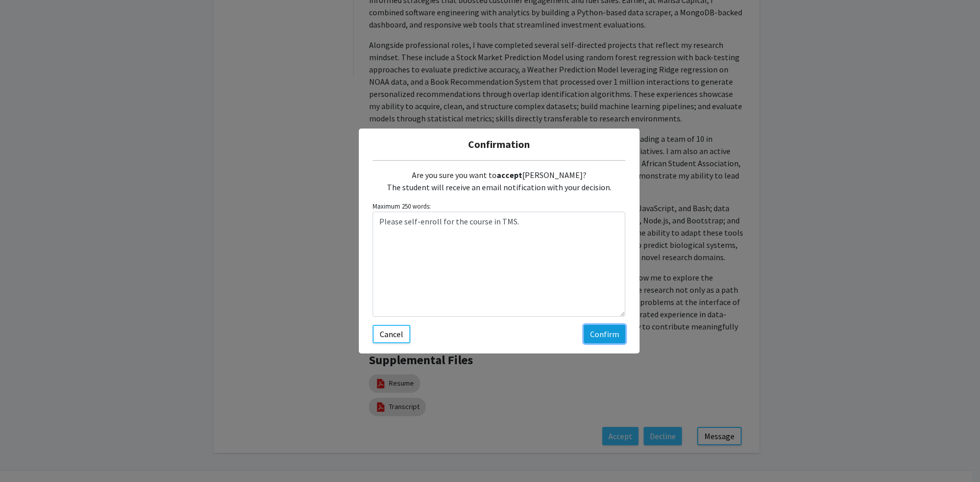 The width and height of the screenshot is (980, 482). I want to click on button: Confirm, so click(604, 334).